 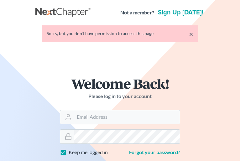 What do you see at coordinates (127, 117) in the screenshot?
I see `input: Email Address` at bounding box center [127, 117].